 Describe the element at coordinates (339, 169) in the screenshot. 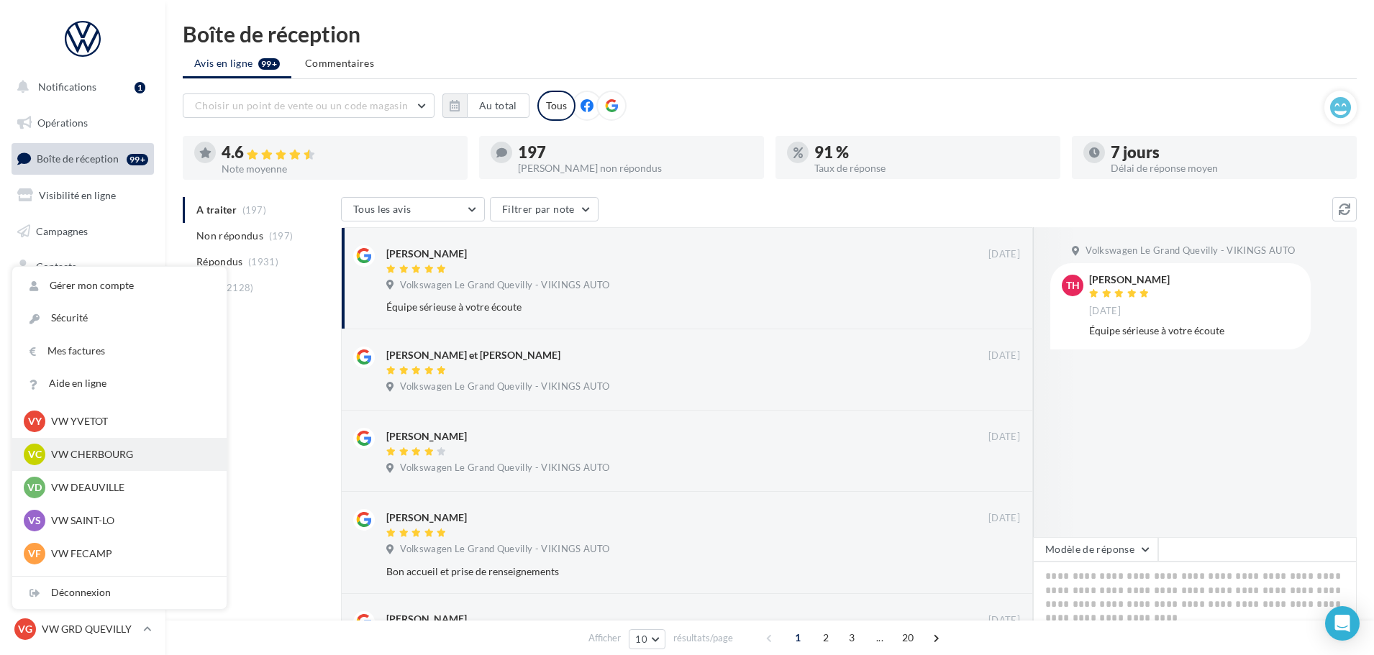

I see `div: Note moyenne` at that location.